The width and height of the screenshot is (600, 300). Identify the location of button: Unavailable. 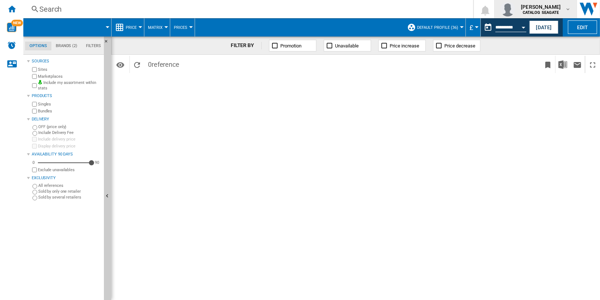
(347, 46).